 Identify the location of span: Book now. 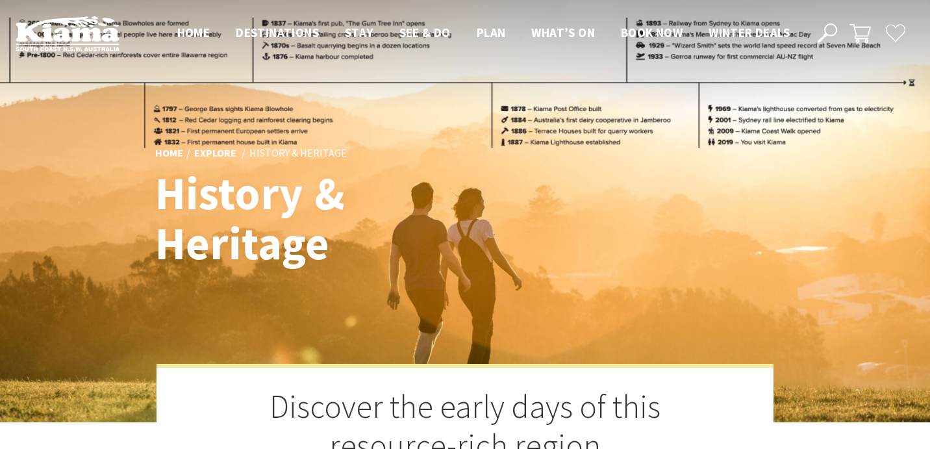
(652, 32).